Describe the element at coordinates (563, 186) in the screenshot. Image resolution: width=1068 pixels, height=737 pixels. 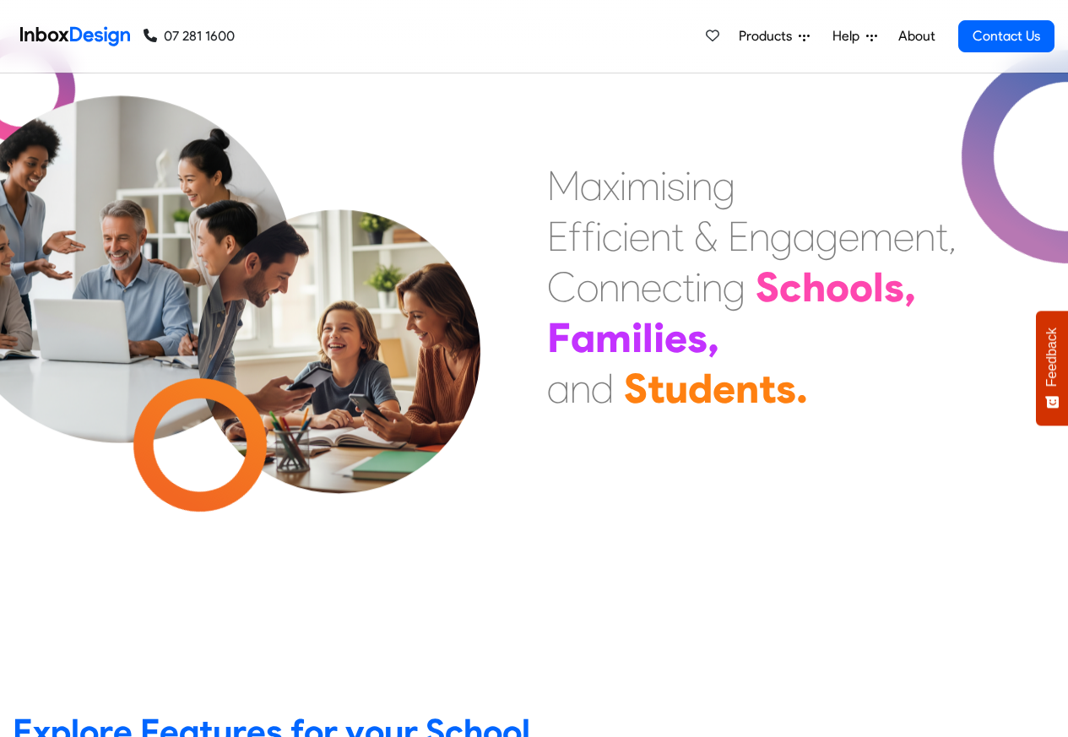
I see `div: M` at that location.